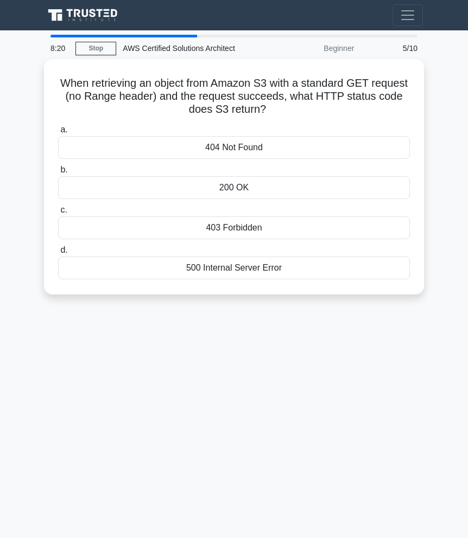 This screenshot has height=538, width=468. Describe the element at coordinates (63, 209) in the screenshot. I see `span: c.` at that location.